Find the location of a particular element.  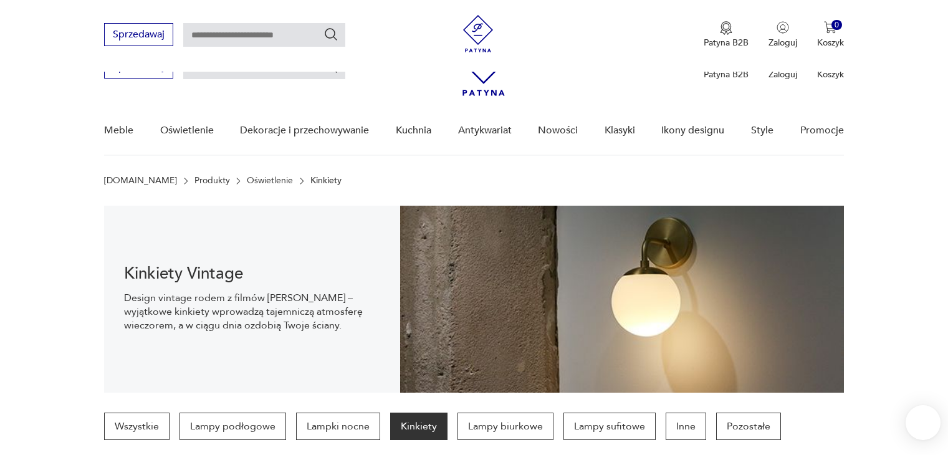

button: 0Koszyk is located at coordinates (830, 35).